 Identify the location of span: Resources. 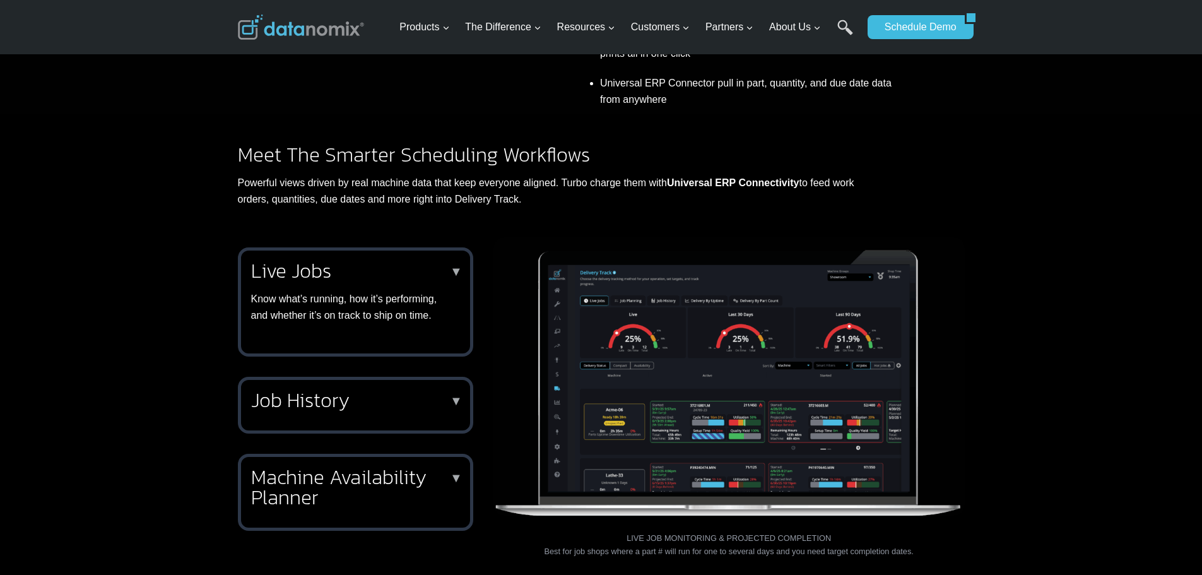
(586, 27).